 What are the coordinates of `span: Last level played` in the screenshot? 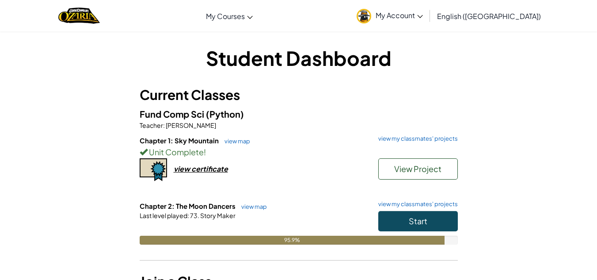 It's located at (163, 215).